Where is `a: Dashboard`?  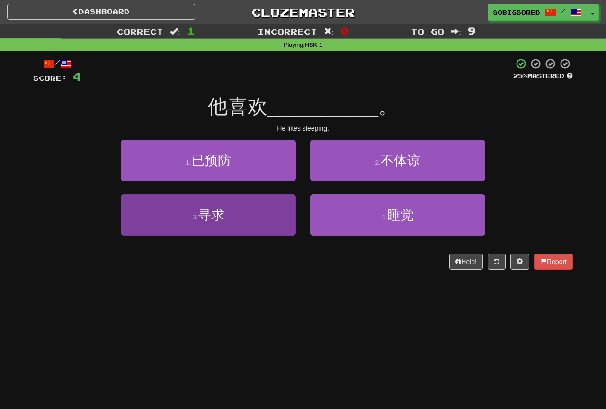
a: Dashboard is located at coordinates (101, 12).